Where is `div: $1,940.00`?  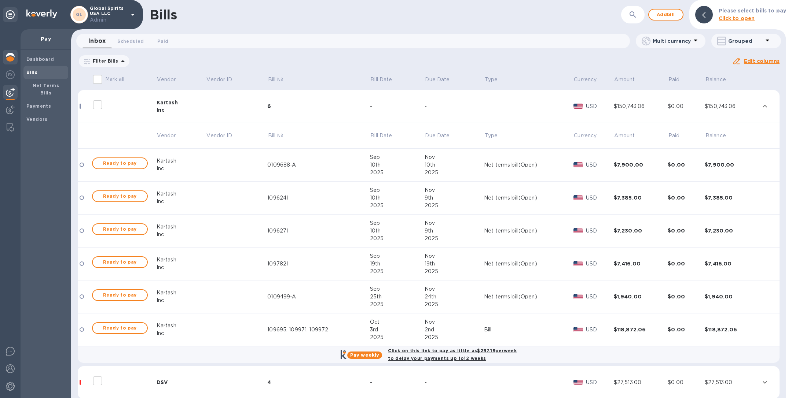
div: $1,940.00 is located at coordinates (641, 297).